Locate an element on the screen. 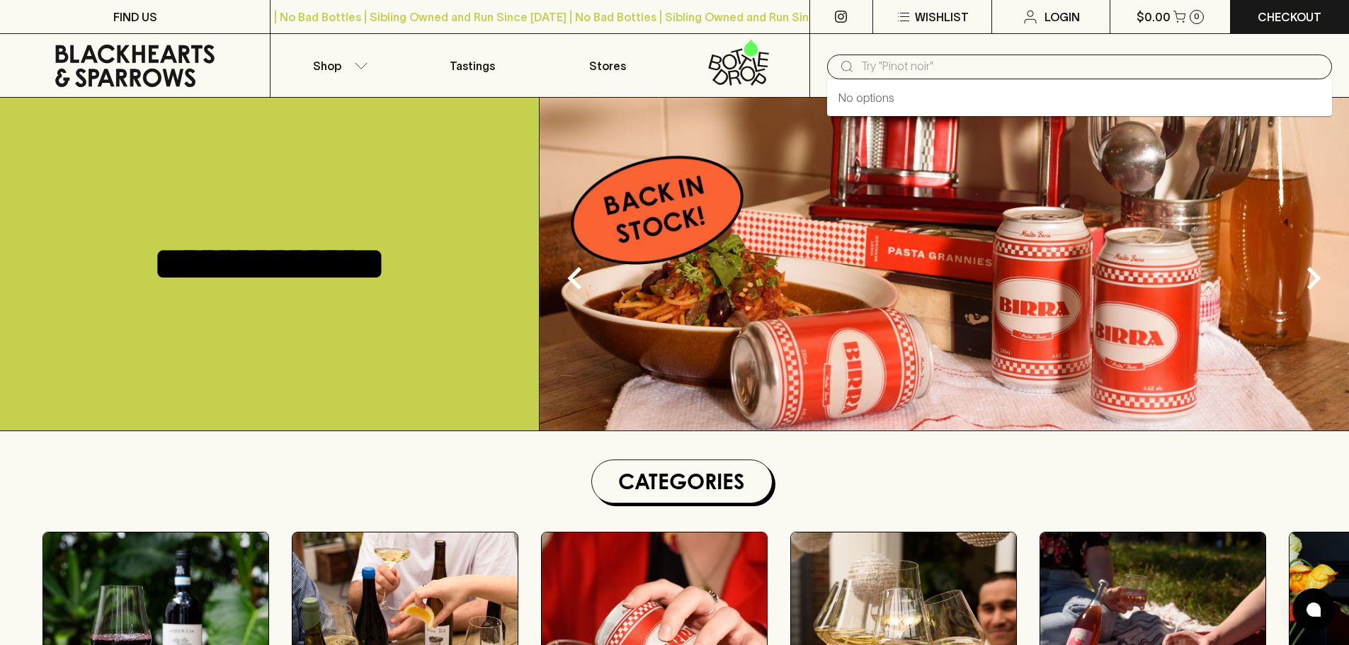 The image size is (1349, 645). p: 0 is located at coordinates (1196, 16).